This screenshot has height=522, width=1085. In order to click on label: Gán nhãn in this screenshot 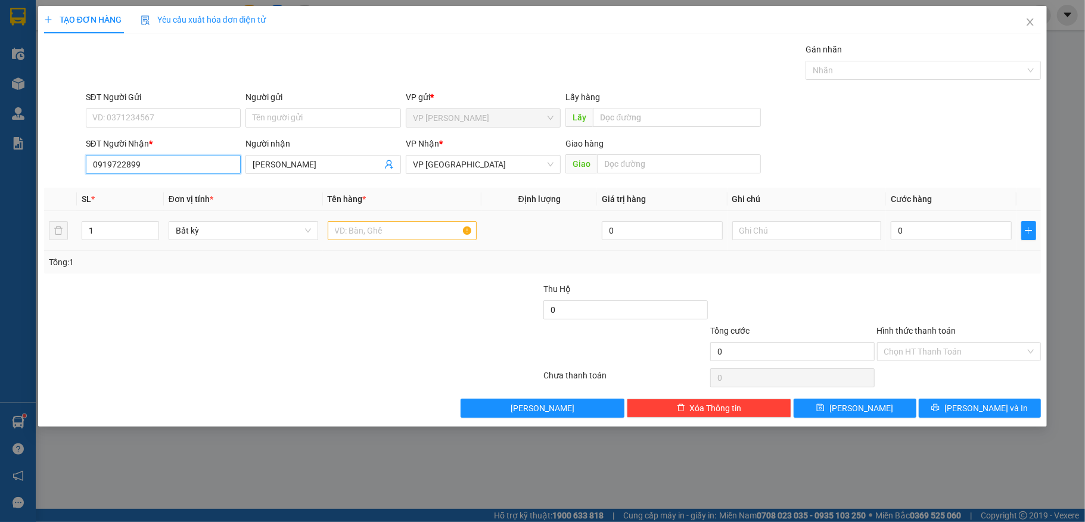, I will do `click(823, 49)`.